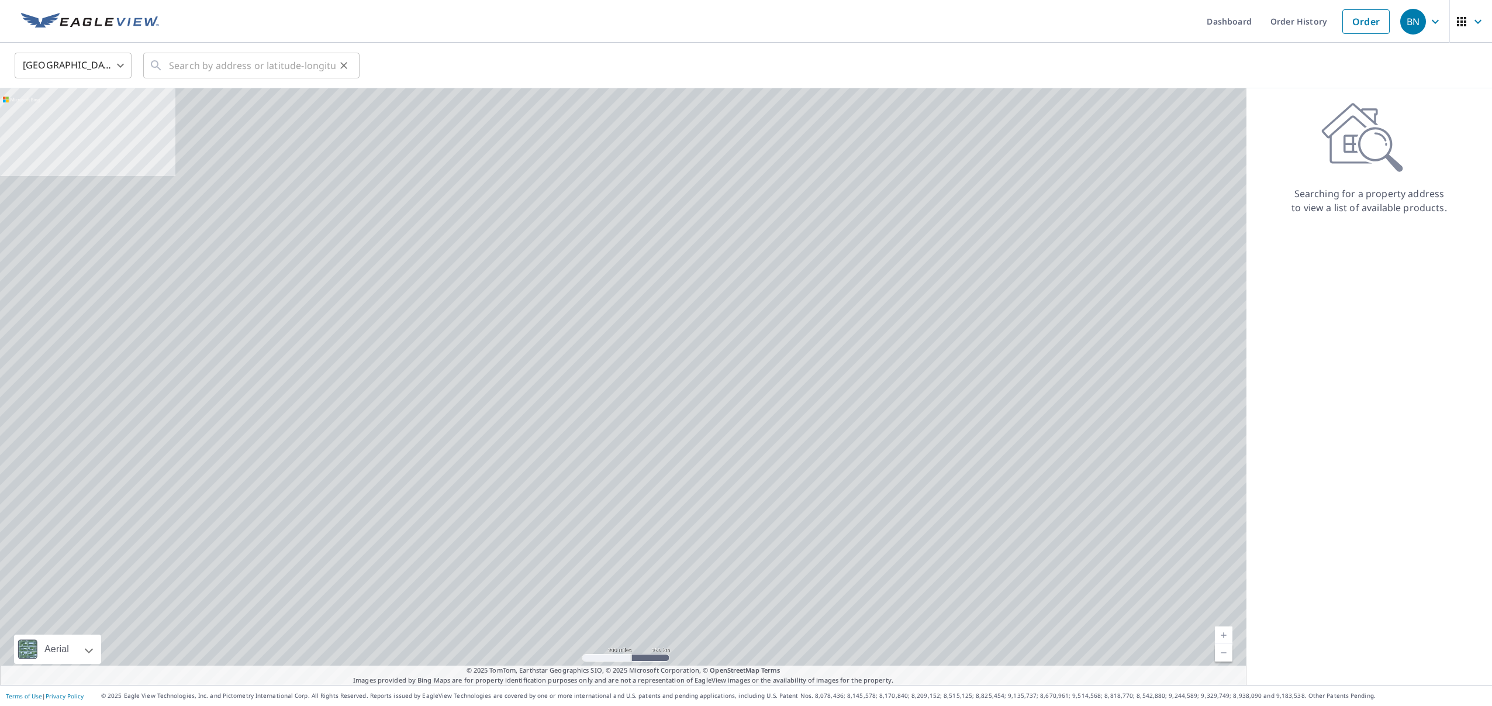 The width and height of the screenshot is (1492, 706). Describe the element at coordinates (1413, 22) in the screenshot. I see `div: BN` at that location.